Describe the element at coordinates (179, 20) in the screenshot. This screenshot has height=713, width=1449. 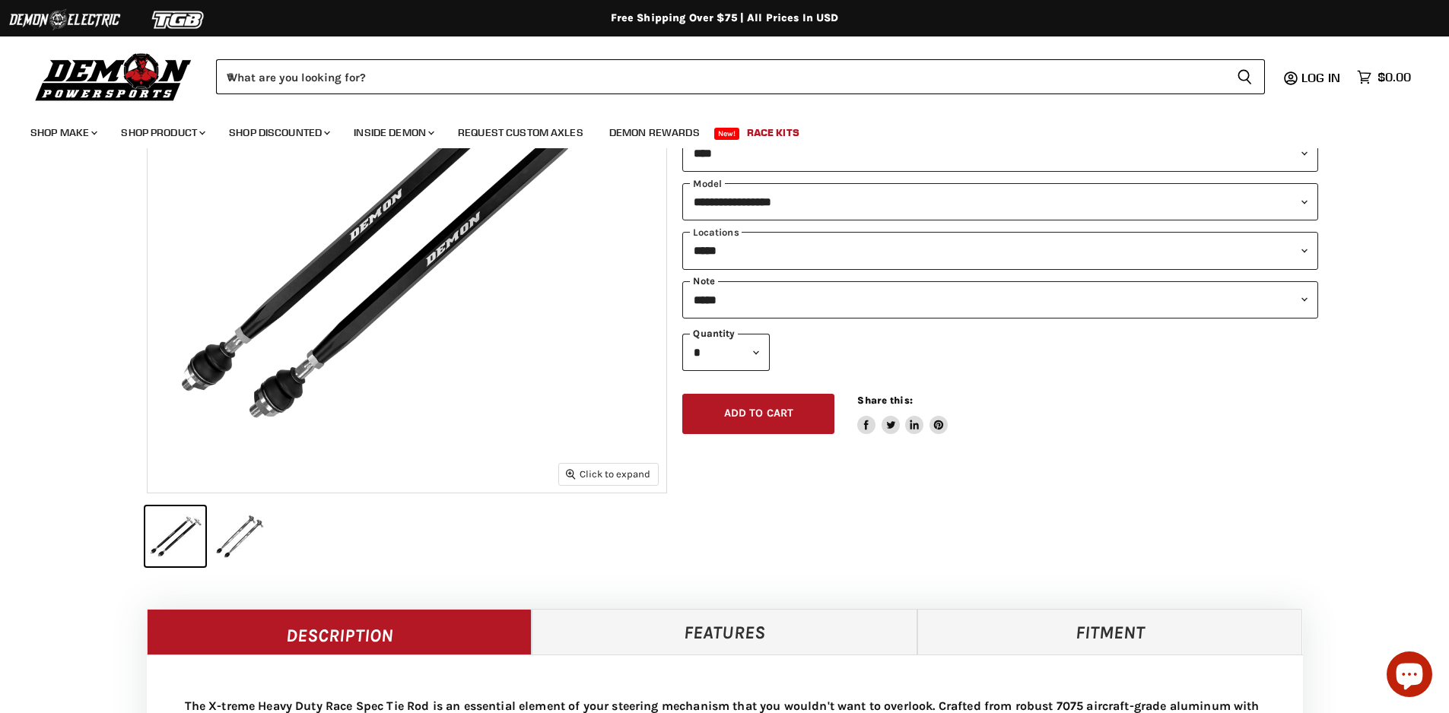
I see `img: TGB Logo 2` at that location.